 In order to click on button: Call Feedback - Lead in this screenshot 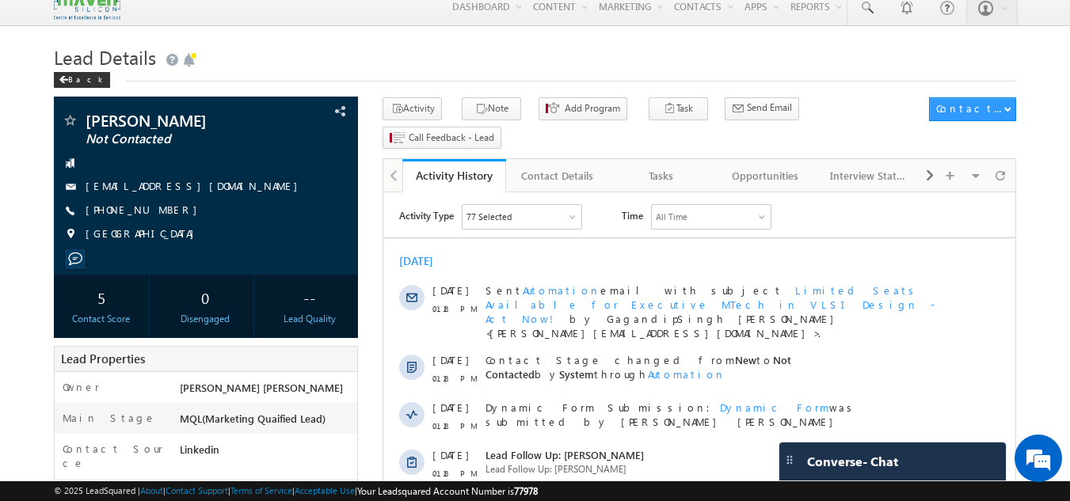, I will do `click(442, 138)`.